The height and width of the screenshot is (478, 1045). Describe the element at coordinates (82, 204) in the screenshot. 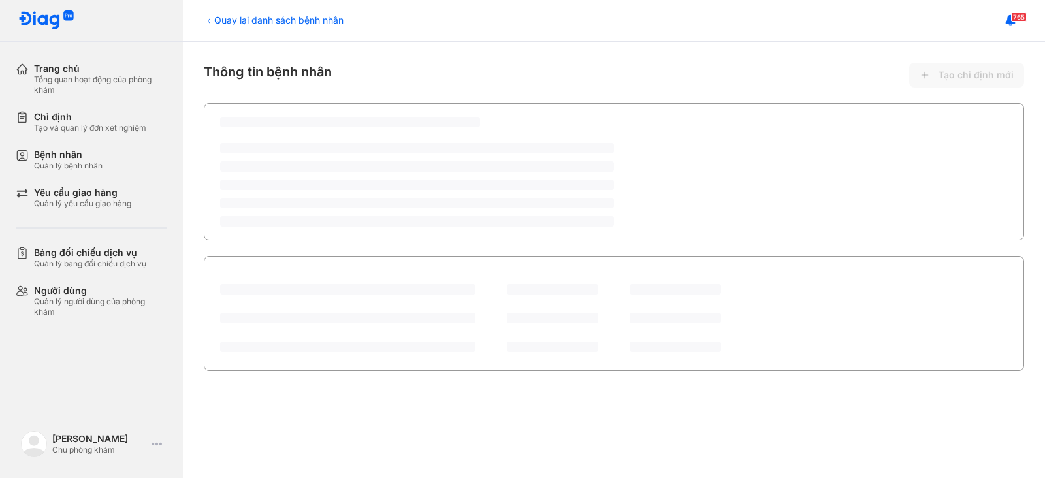

I see `div: Quản lý yêu cầu giao hàng` at that location.